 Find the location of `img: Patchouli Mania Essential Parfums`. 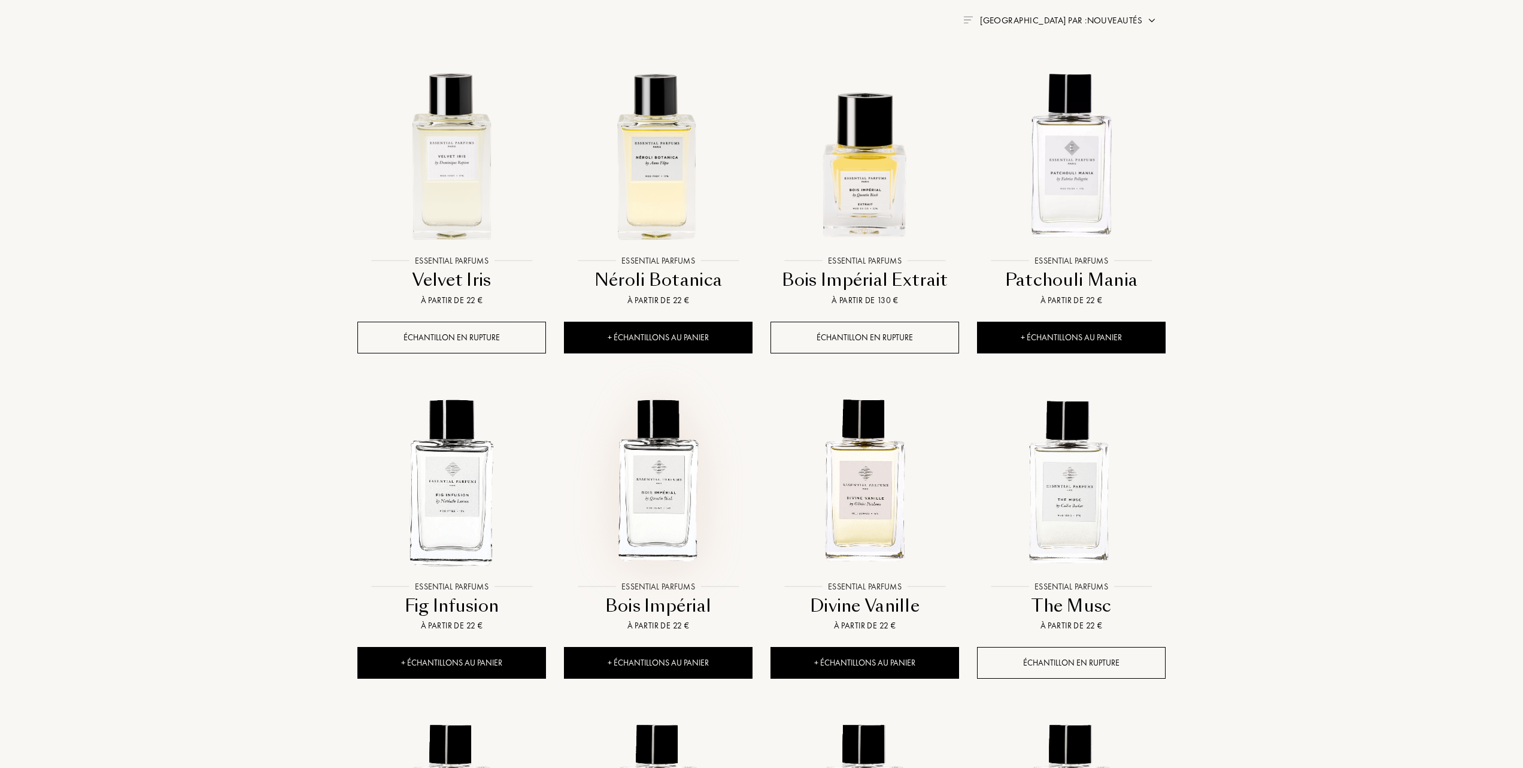

img: Patchouli Mania Essential Parfums is located at coordinates (1071, 154).